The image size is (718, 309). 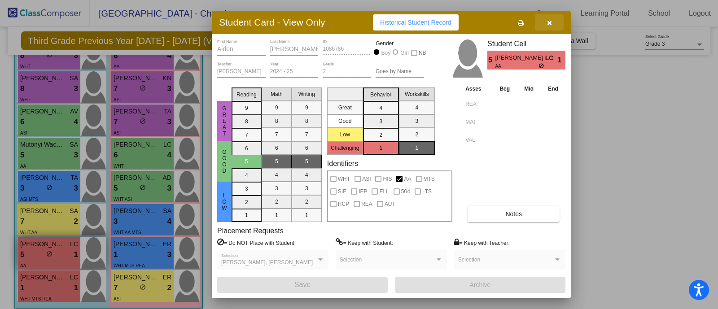 I want to click on h3: Student Card - View Only, so click(x=272, y=22).